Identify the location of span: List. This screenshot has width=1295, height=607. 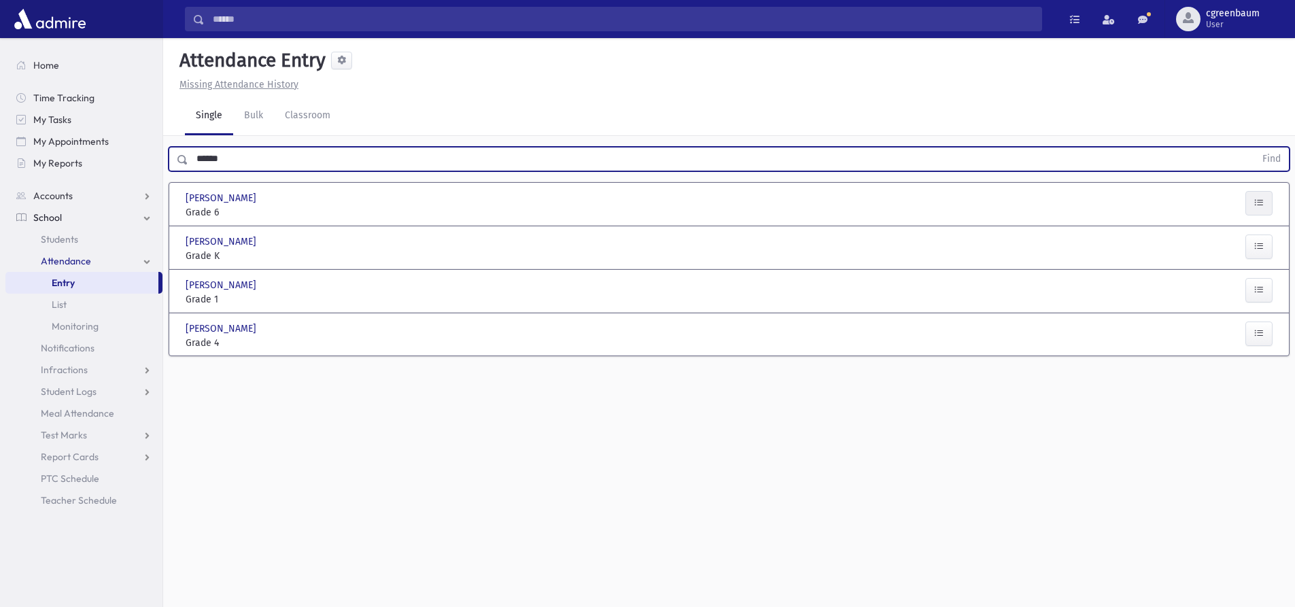
(59, 305).